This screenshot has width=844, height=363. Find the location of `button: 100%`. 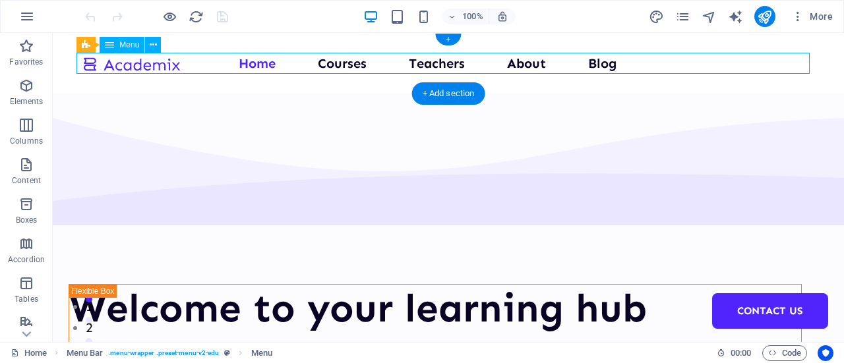

button: 100% is located at coordinates (466, 16).